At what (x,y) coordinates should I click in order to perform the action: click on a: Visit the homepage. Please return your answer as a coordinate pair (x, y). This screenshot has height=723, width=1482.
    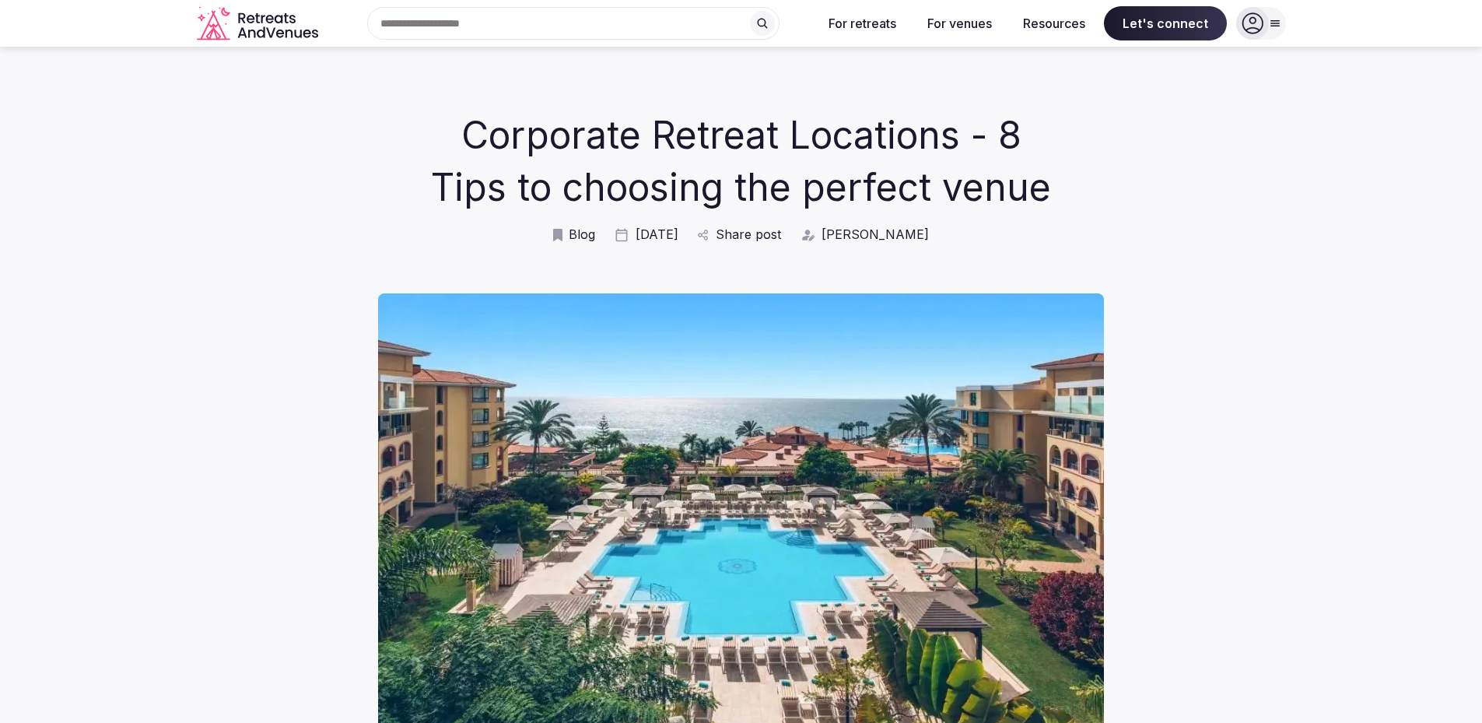
    Looking at the image, I should click on (259, 23).